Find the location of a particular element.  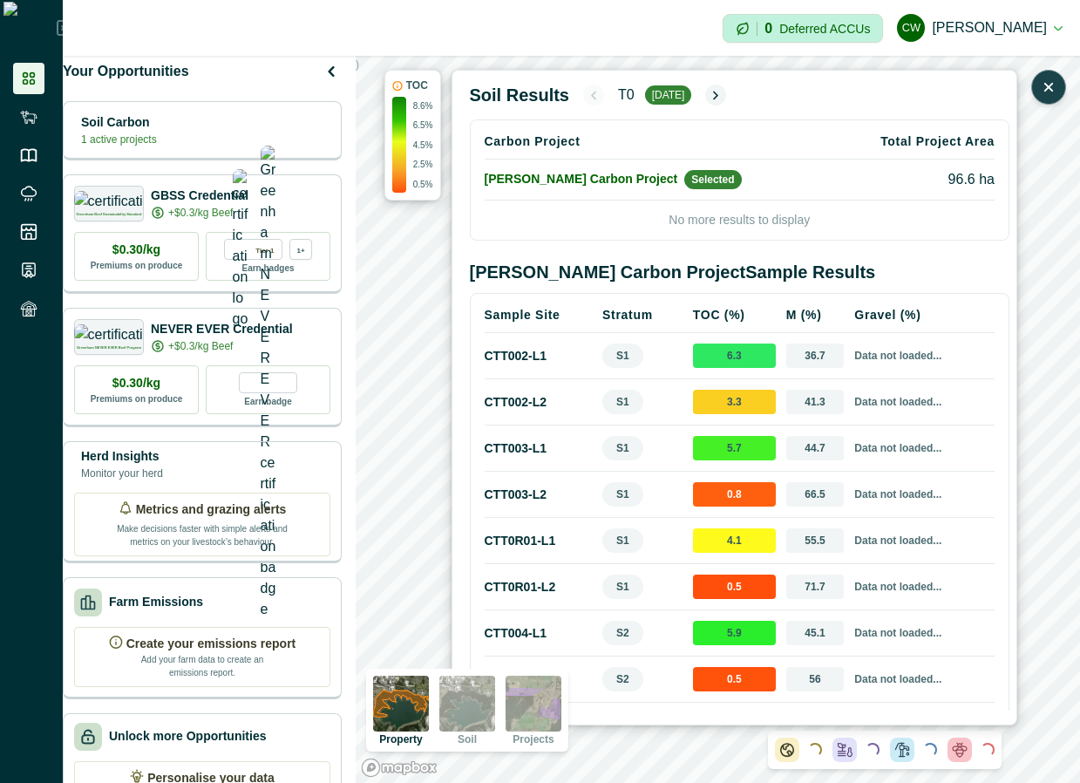

p: Metrics and grazing alerts is located at coordinates (211, 509).